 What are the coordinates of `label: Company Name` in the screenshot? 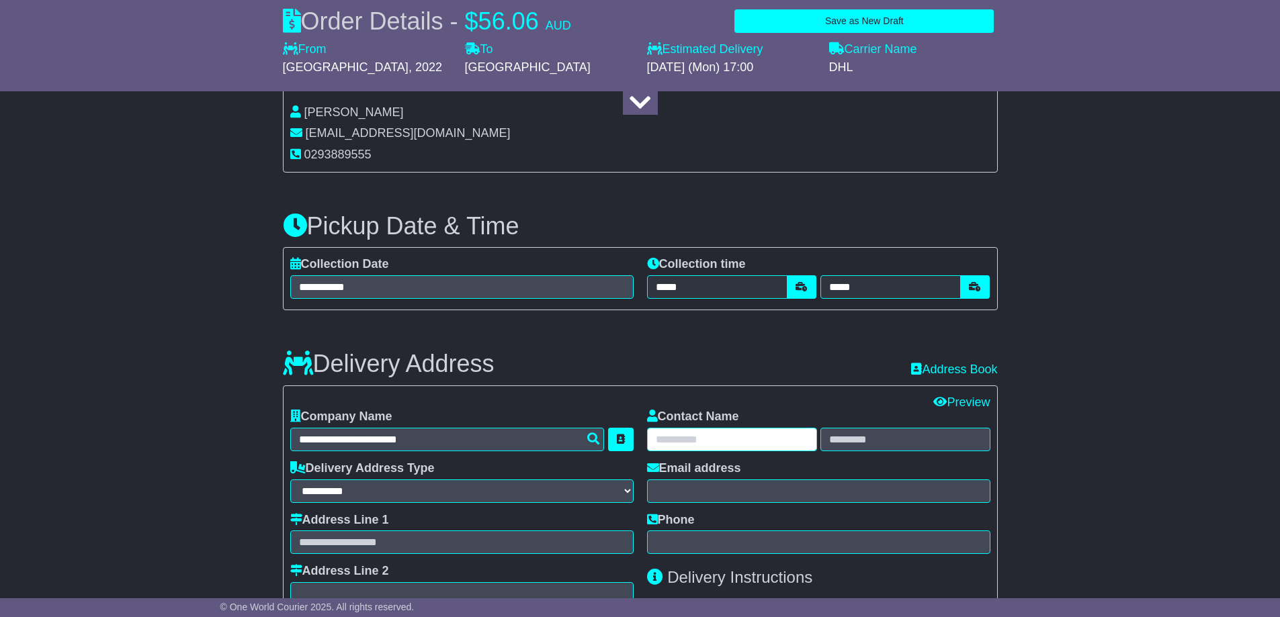 It's located at (341, 417).